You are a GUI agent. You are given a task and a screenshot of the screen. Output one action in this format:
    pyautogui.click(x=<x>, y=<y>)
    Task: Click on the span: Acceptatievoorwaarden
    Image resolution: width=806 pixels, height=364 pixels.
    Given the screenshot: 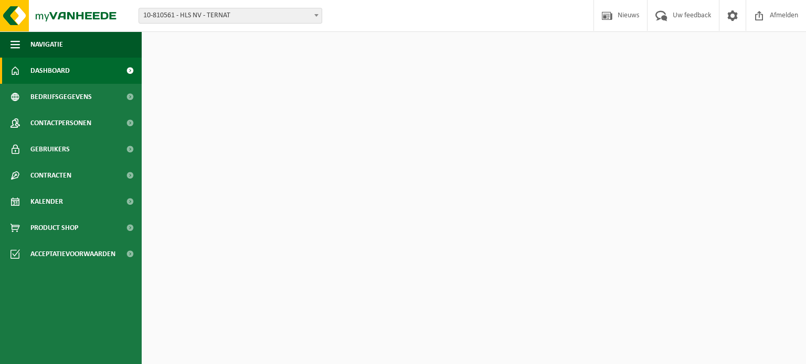 What is the action you would take?
    pyautogui.click(x=73, y=254)
    